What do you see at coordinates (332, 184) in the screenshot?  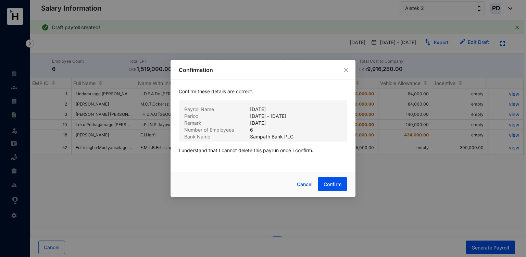 I see `button: Confirm` at bounding box center [332, 184].